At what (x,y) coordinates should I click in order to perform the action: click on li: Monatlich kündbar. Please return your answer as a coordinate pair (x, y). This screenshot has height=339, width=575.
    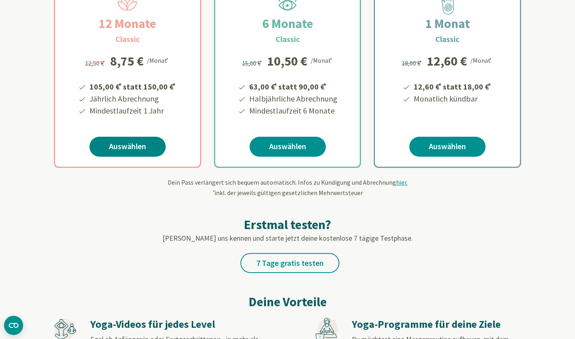
    Looking at the image, I should click on (453, 99).